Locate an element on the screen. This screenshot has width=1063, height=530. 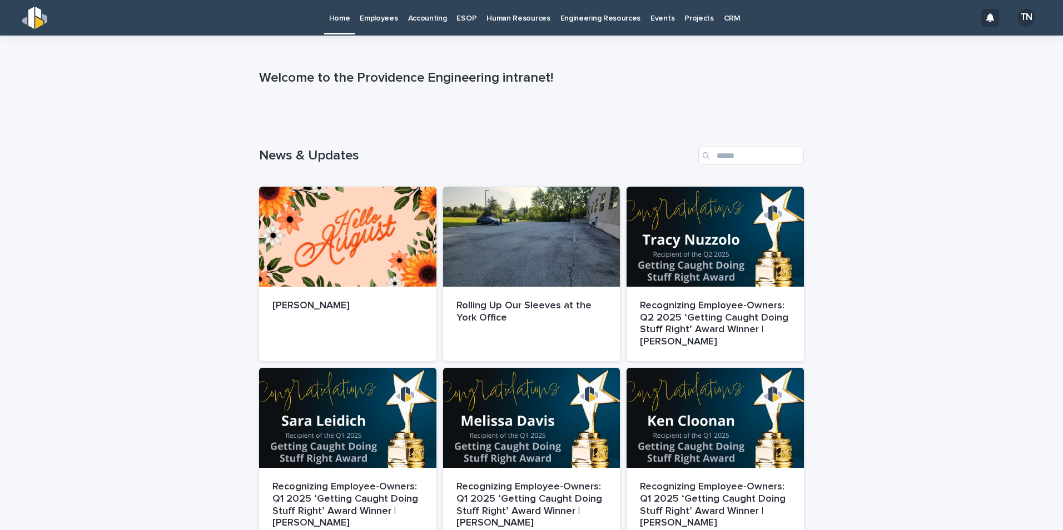
div: Search is located at coordinates (751, 156).